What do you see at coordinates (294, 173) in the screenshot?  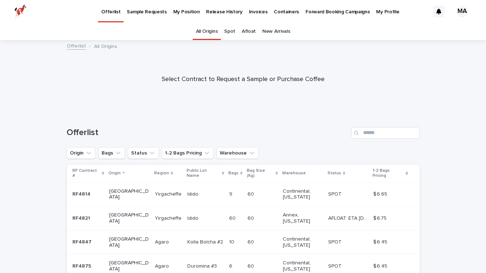 I see `p: Warehouse` at bounding box center [294, 173].